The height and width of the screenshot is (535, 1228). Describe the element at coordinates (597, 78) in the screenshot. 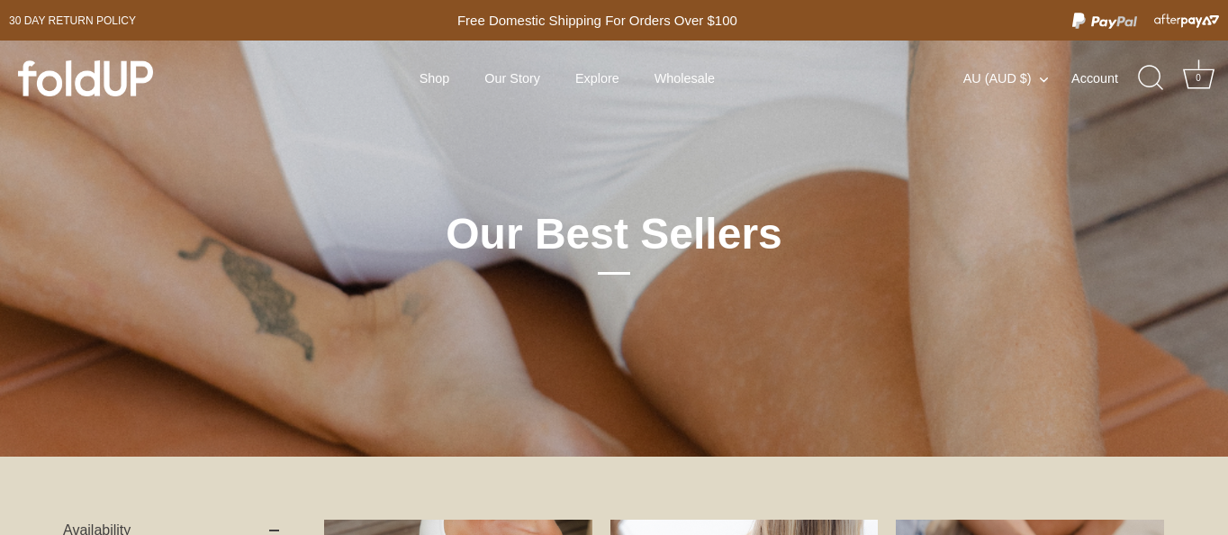

I see `a: Explore` at that location.